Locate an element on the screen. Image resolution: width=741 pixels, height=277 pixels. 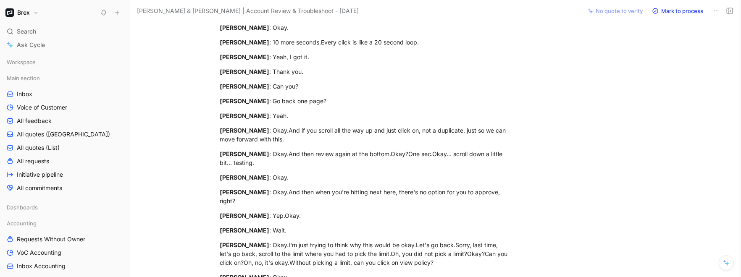
div: : Okay.And then when you're hitting next here, there's no option for you to approve, right? is located at coordinates (365, 197).